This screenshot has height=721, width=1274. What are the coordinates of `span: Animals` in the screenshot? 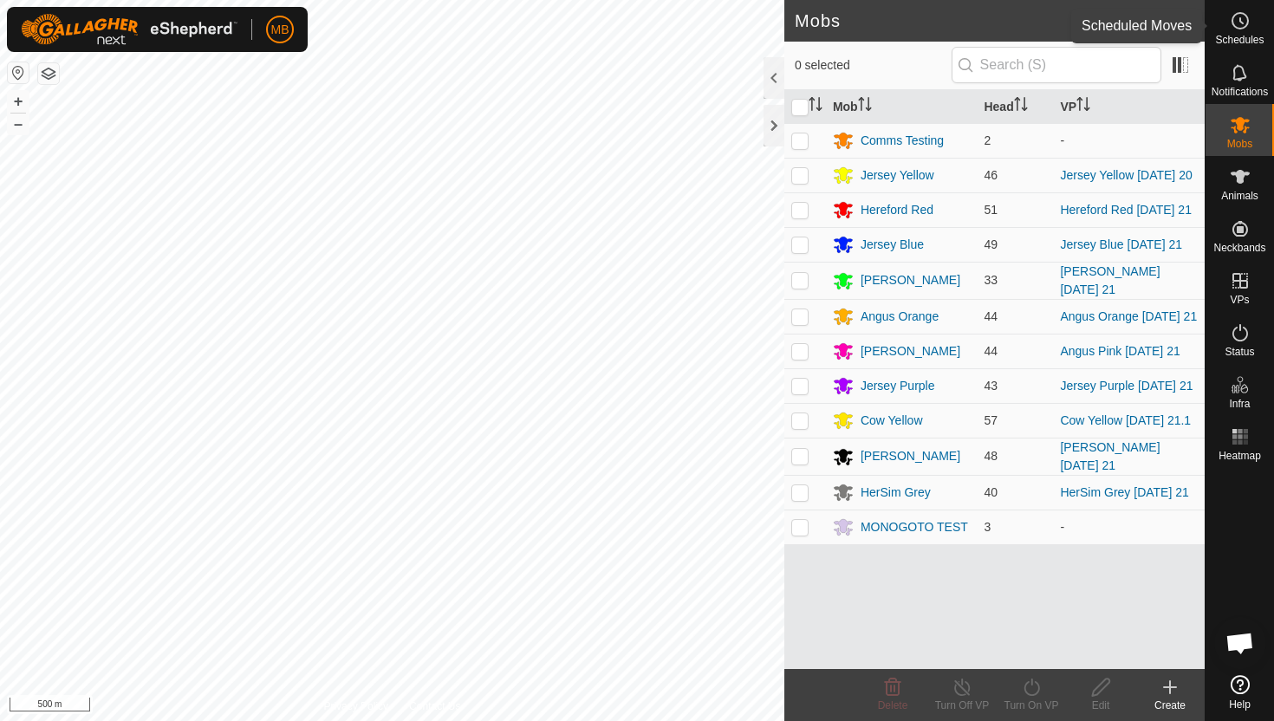 It's located at (1239, 196).